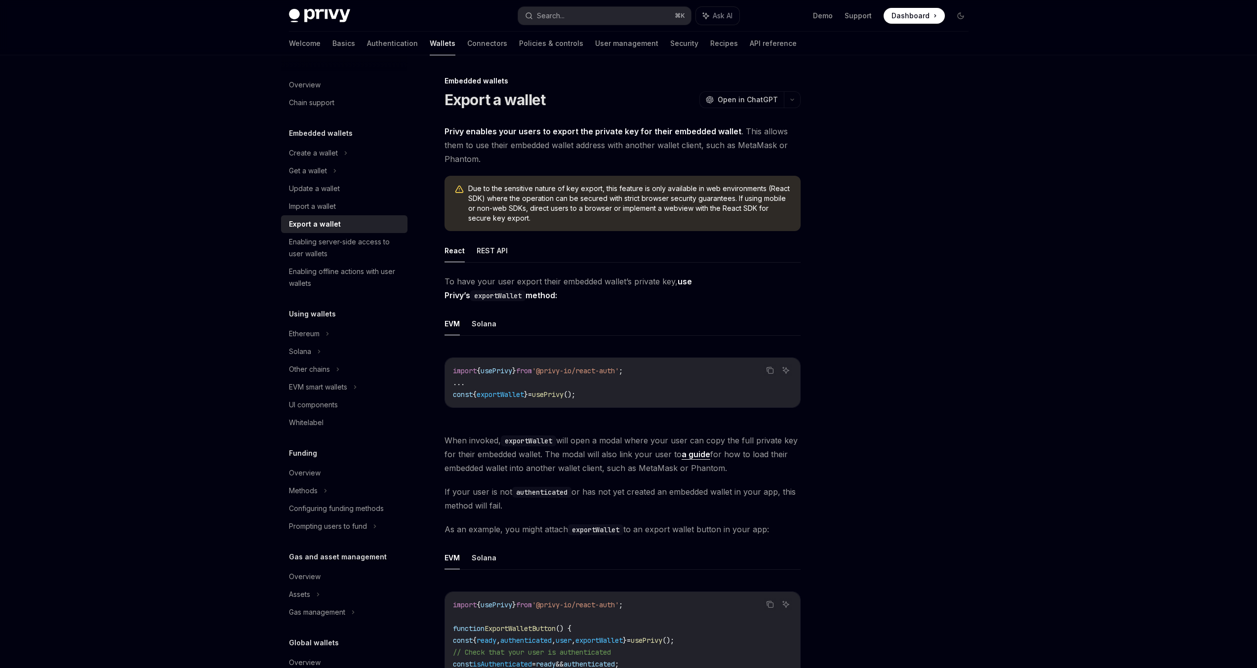 The image size is (1257, 668). Describe the element at coordinates (313, 405) in the screenshot. I see `div: UI components` at that location.